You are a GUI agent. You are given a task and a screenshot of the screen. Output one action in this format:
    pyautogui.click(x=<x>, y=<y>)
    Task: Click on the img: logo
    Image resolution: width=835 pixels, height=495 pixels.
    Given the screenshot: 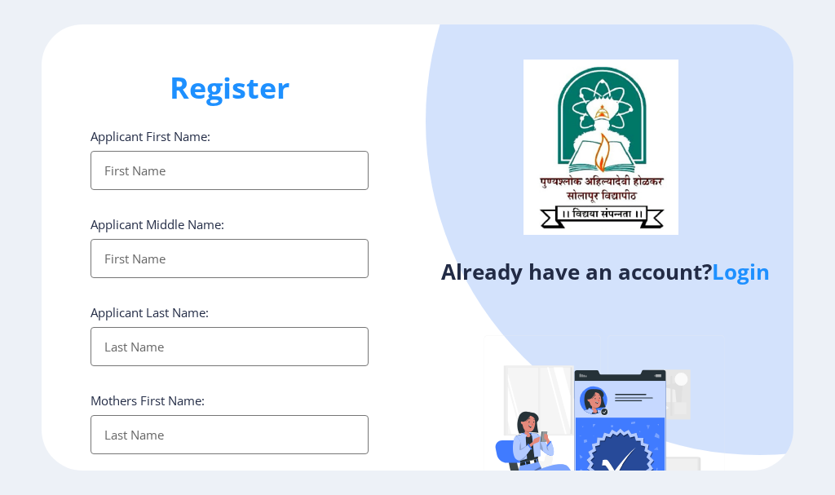 What is the action you would take?
    pyautogui.click(x=601, y=147)
    